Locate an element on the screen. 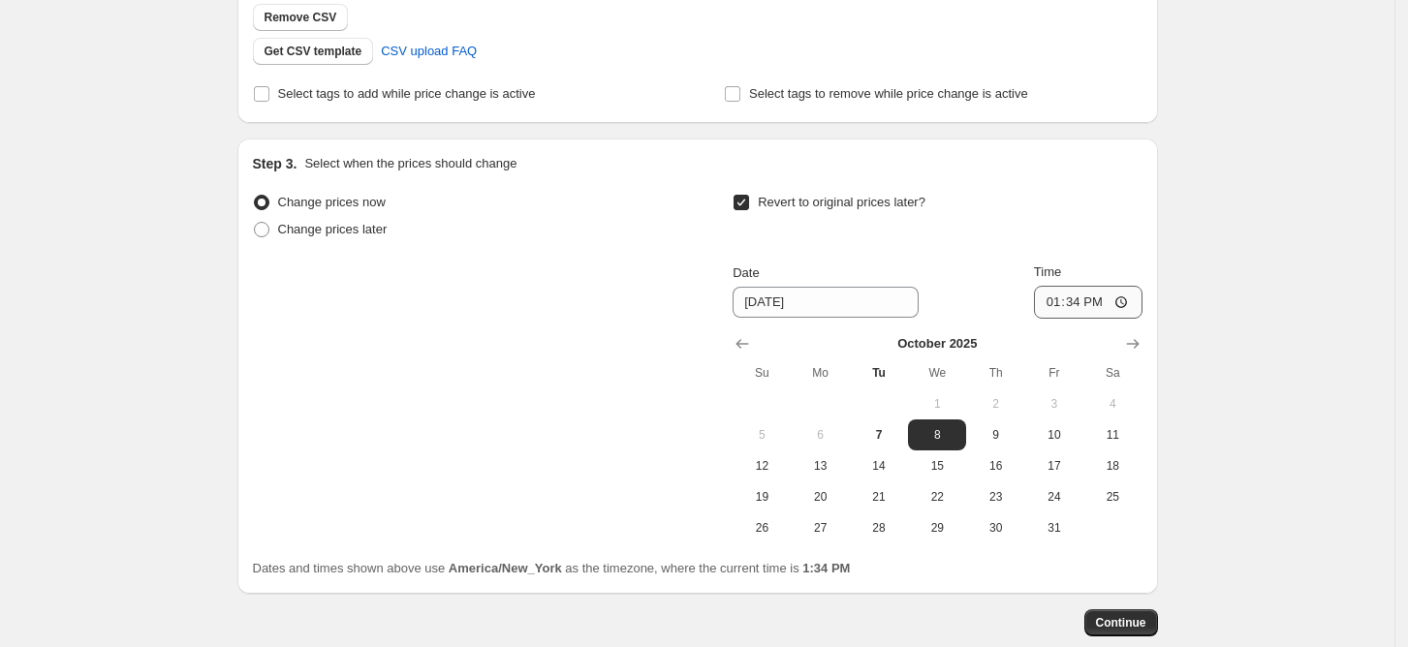 This screenshot has width=1408, height=647. button: Friday October 17 2025 is located at coordinates (1054, 466).